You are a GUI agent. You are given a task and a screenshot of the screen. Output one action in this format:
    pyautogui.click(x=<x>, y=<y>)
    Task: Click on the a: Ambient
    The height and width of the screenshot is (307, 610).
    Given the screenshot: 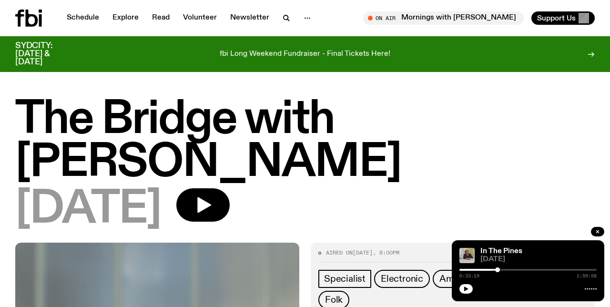 What is the action you would take?
    pyautogui.click(x=458, y=279)
    